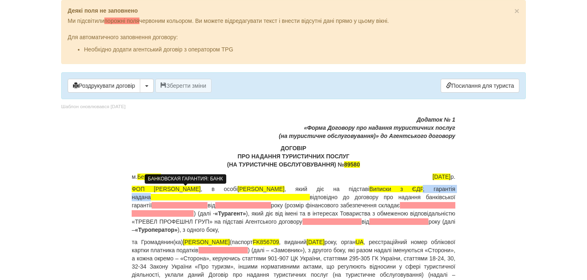 This screenshot has width=587, height=280. What do you see at coordinates (104, 86) in the screenshot?
I see `button: Роздрукувати договір` at bounding box center [104, 86].